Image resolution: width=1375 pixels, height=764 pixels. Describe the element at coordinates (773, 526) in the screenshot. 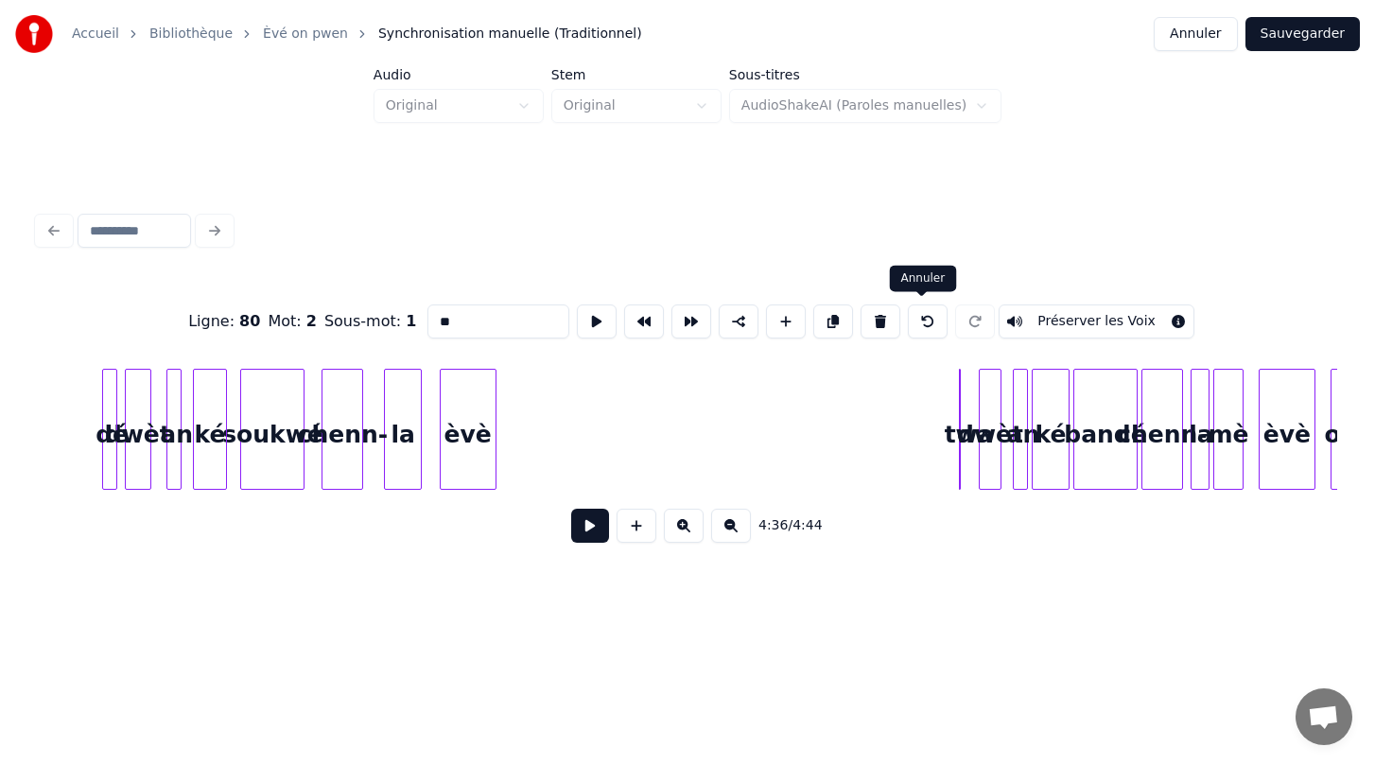

I see `span: 4:36` at that location.